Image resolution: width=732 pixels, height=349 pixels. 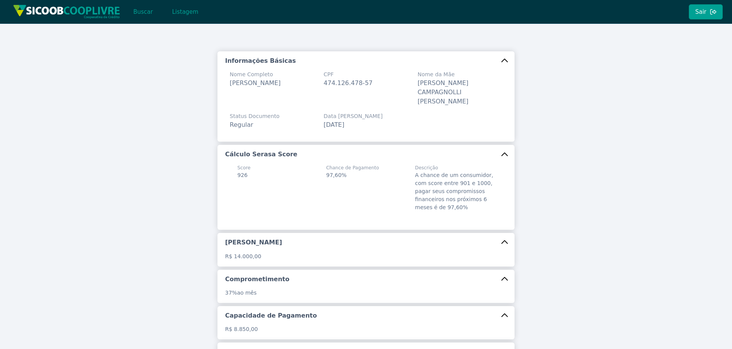 I want to click on span: CPF, so click(x=348, y=74).